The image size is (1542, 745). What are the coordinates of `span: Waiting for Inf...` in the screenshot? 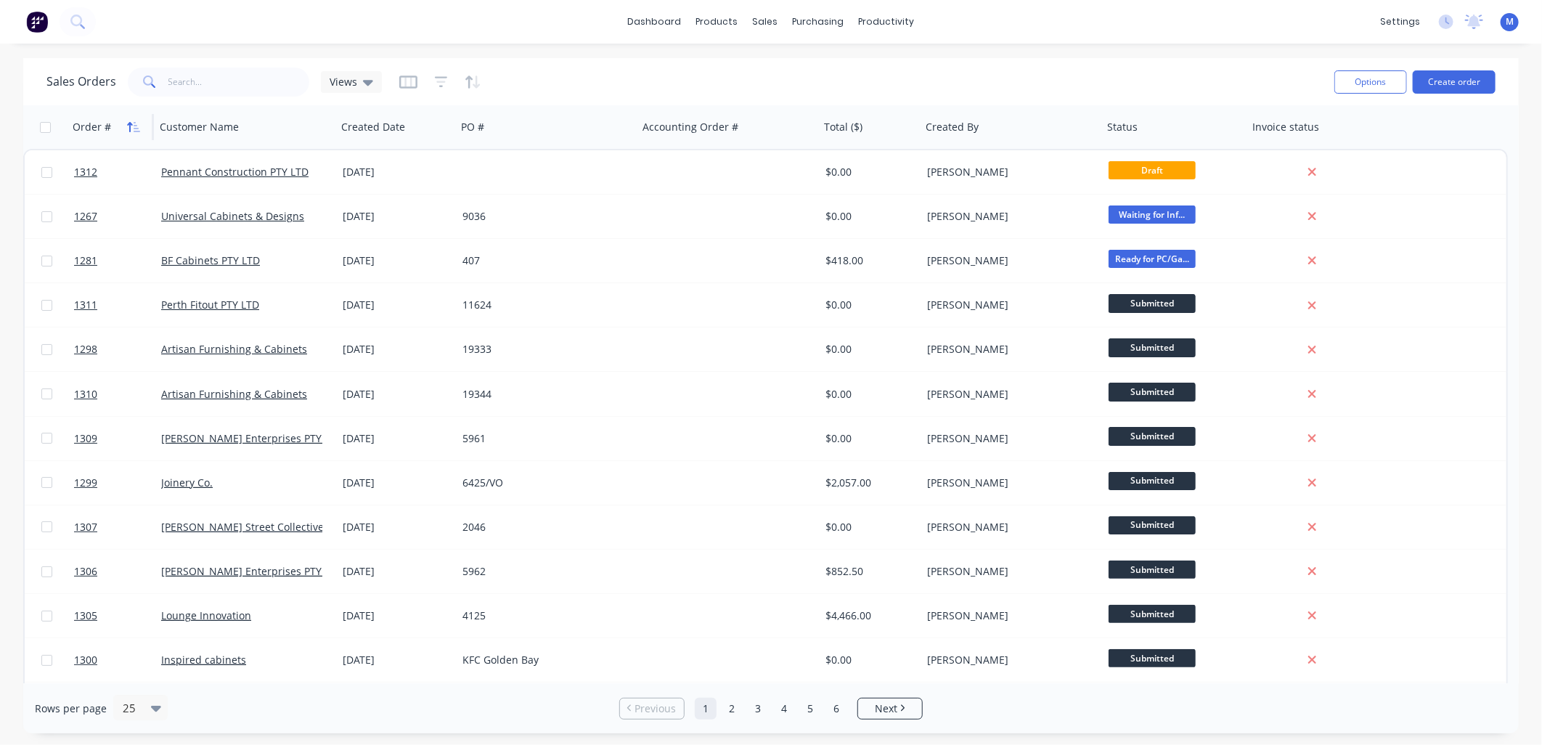 It's located at (1152, 214).